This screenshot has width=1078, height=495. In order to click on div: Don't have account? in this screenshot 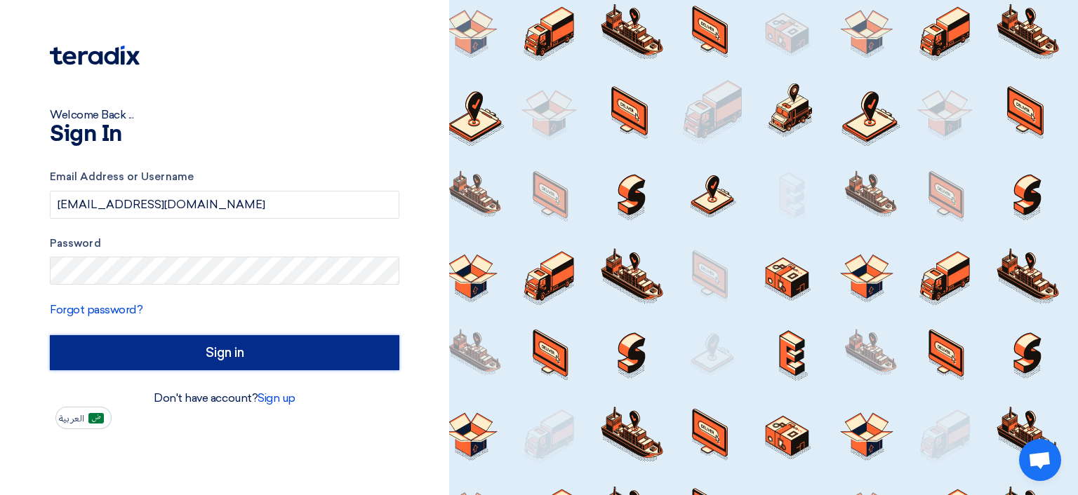, I will do `click(224, 398)`.